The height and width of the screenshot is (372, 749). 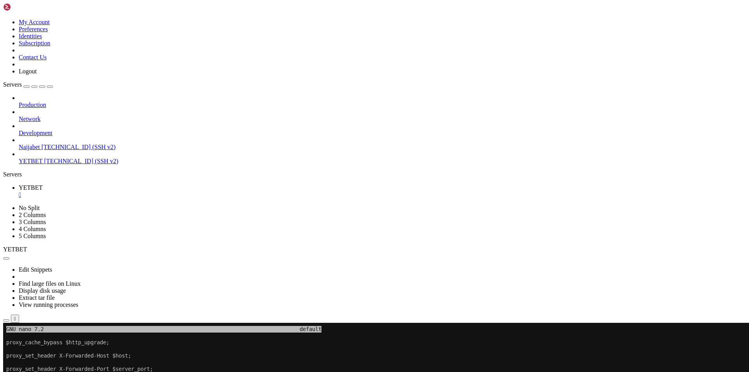 I want to click on span: Naijabet, so click(x=29, y=147).